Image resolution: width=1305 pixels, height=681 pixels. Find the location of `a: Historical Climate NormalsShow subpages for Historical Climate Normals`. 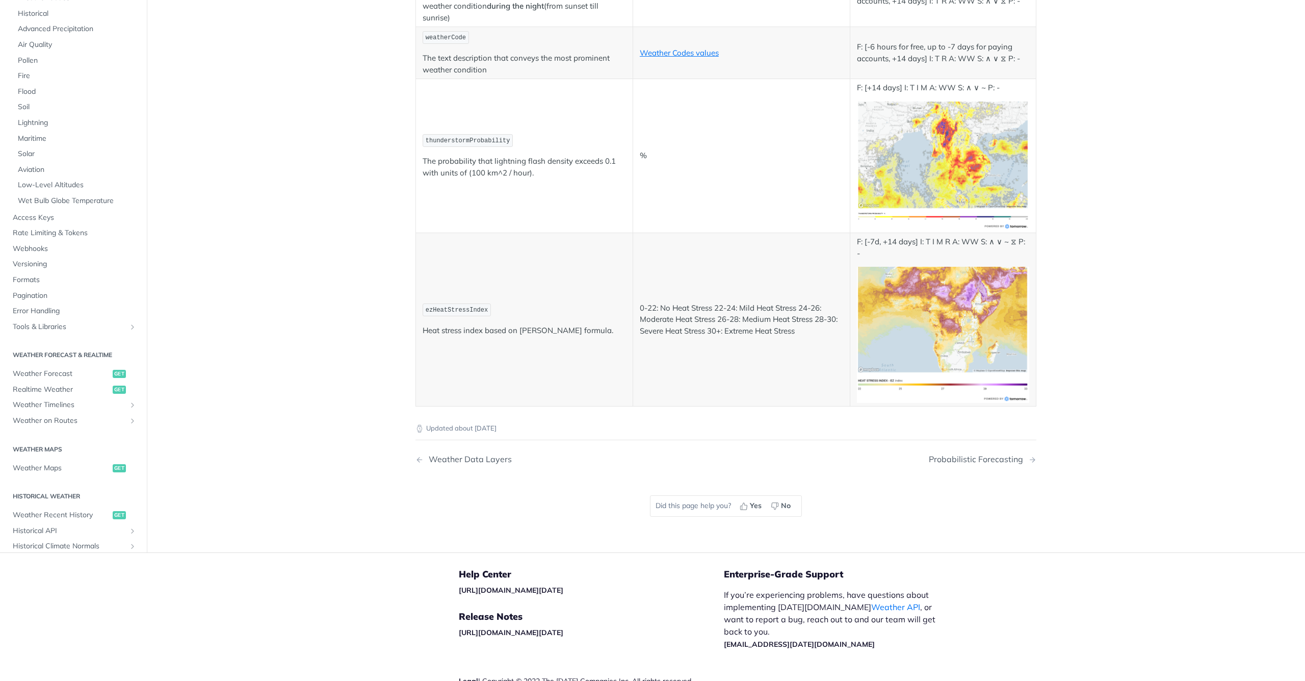

a: Historical Climate NormalsShow subpages for Historical Climate Normals is located at coordinates (73, 546).